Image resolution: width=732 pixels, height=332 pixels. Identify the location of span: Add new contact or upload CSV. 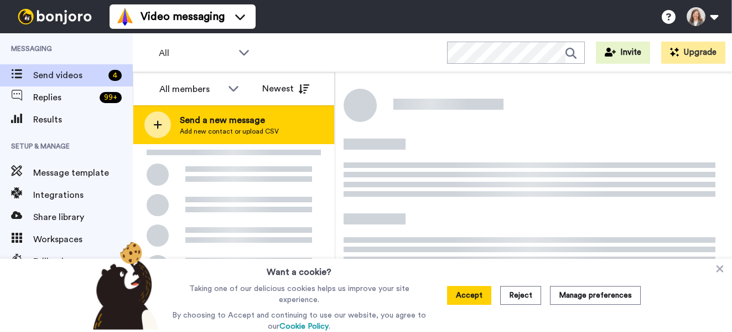
(229, 131).